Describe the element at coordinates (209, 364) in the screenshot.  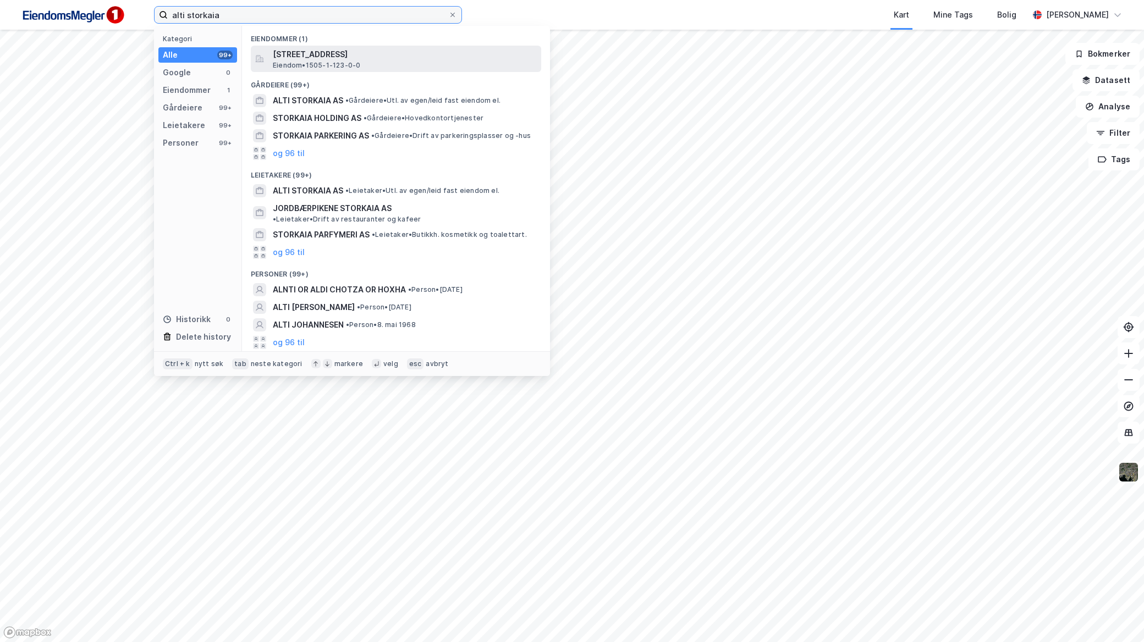
I see `div: nytt søk` at that location.